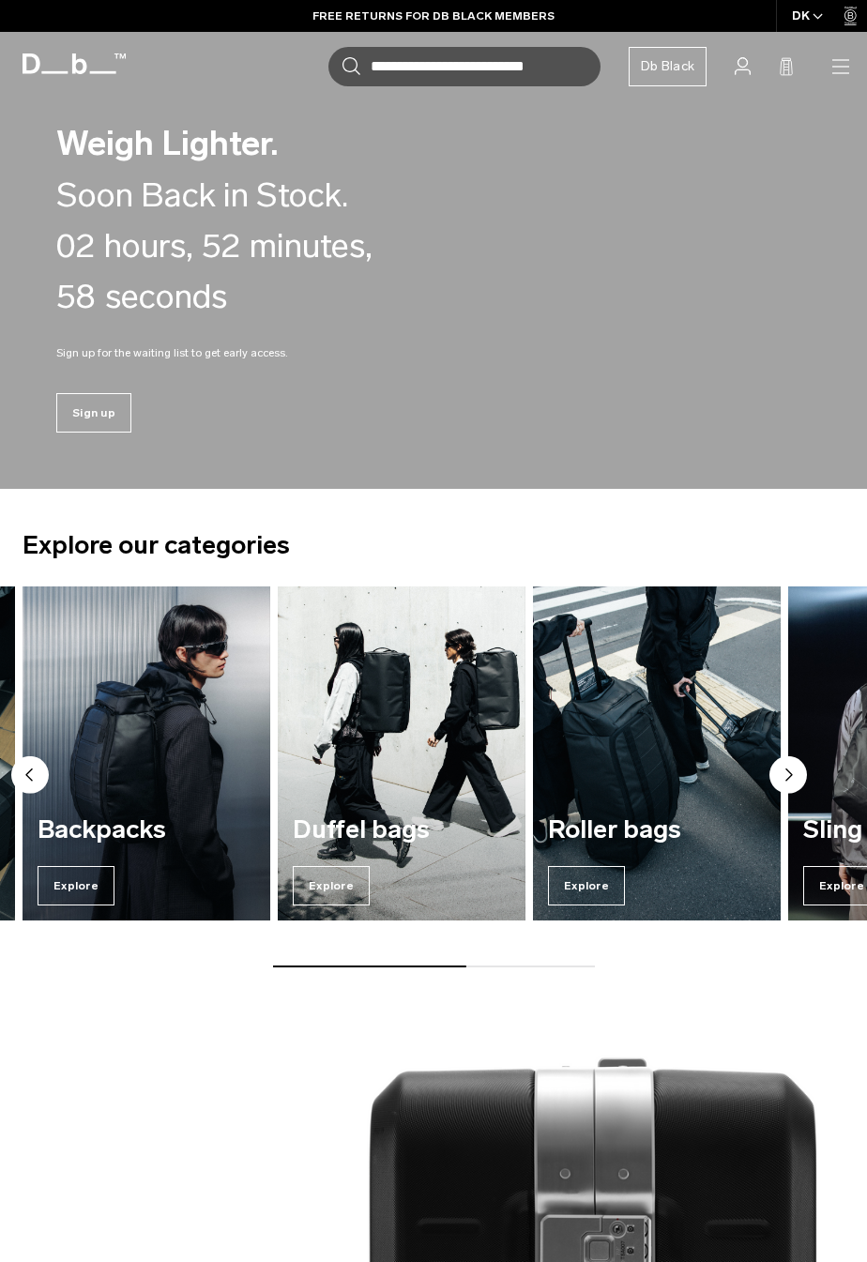 The height and width of the screenshot is (1262, 867). I want to click on h3: Backpacks, so click(146, 830).